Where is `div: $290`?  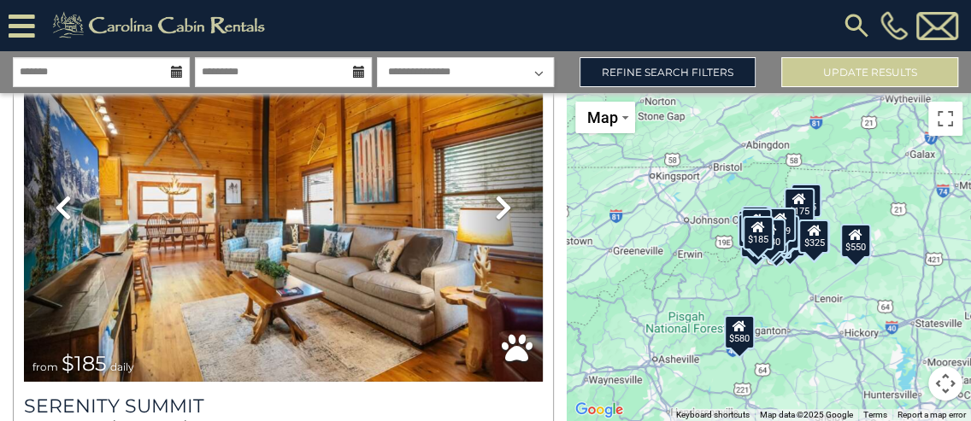
div: $290 is located at coordinates (753, 227).